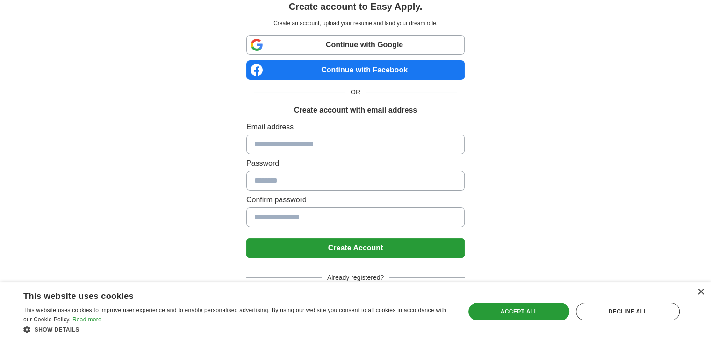 The width and height of the screenshot is (711, 341). I want to click on span: This website uses cookies to improve user experience and to enable personalised advertising. By u..., so click(235, 315).